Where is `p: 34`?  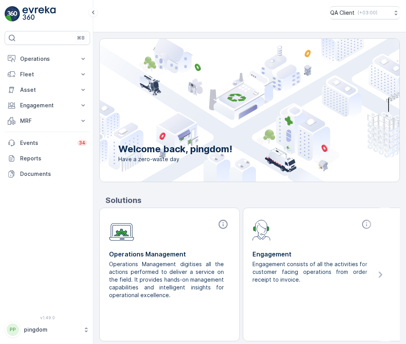 p: 34 is located at coordinates (82, 143).